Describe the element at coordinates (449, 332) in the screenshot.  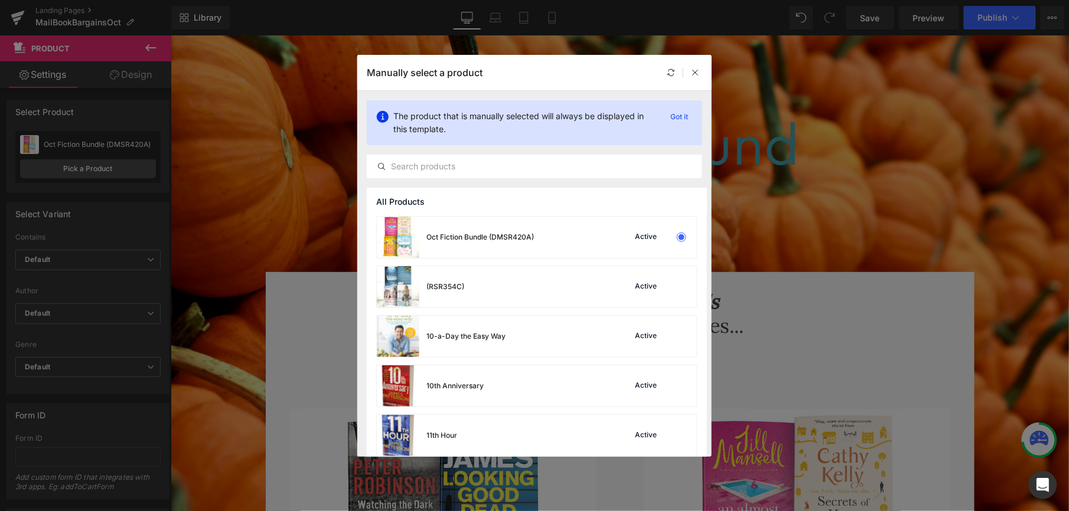
I see `span: ORDER NOW WHILST STOCKS LAST...` at that location.